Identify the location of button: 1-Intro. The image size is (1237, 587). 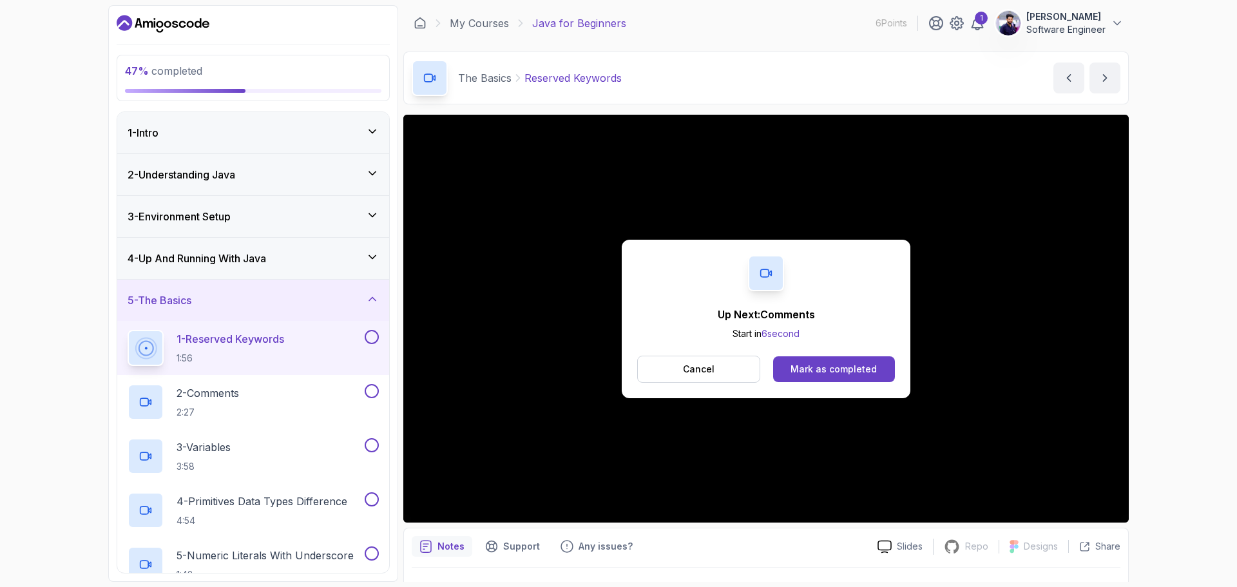
(253, 133).